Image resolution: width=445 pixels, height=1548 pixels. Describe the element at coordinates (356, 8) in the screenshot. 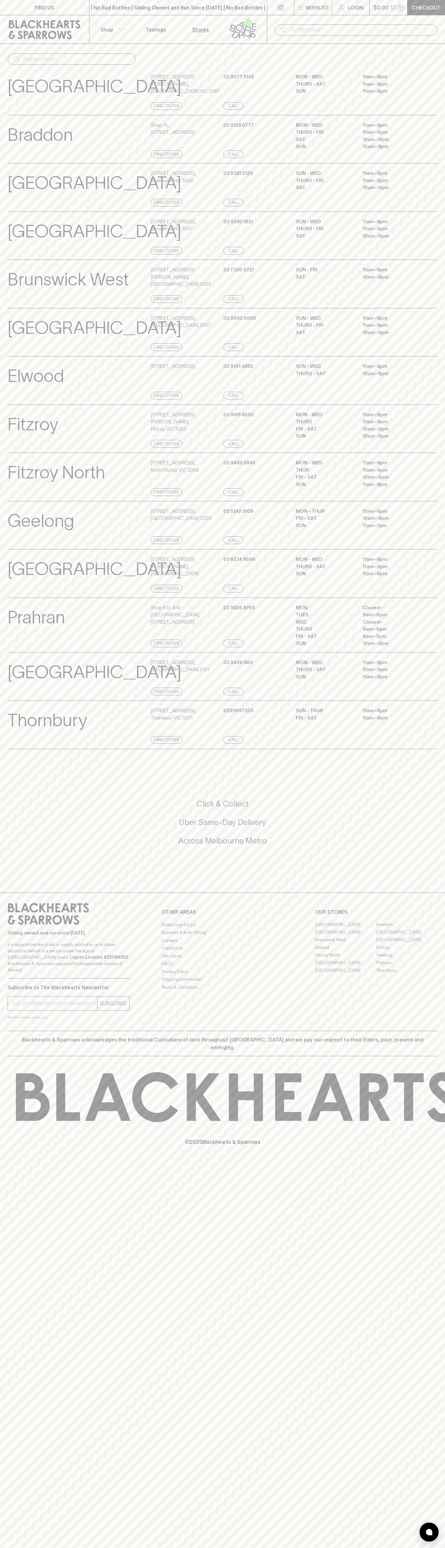

I see `p: Login` at that location.